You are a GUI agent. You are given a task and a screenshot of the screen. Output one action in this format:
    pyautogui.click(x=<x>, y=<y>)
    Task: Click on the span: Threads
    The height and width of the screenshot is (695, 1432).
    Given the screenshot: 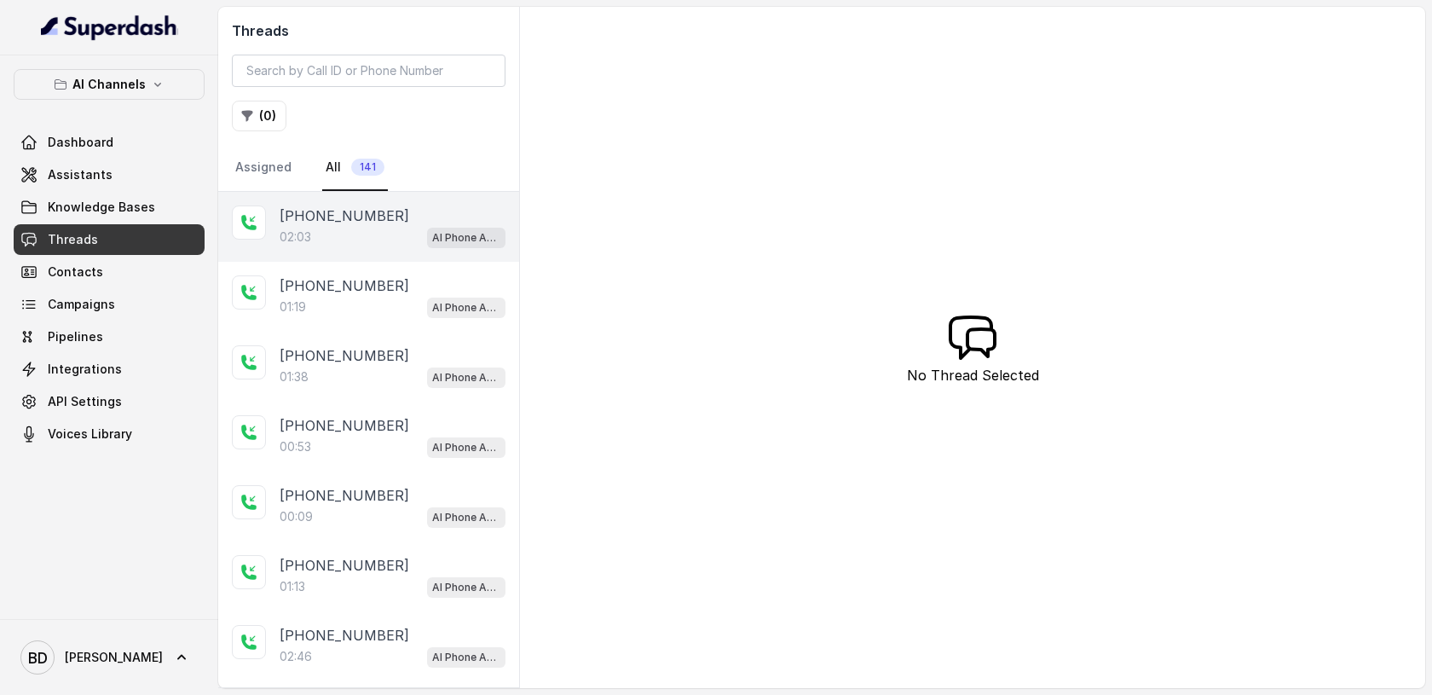 What is the action you would take?
    pyautogui.click(x=72, y=240)
    